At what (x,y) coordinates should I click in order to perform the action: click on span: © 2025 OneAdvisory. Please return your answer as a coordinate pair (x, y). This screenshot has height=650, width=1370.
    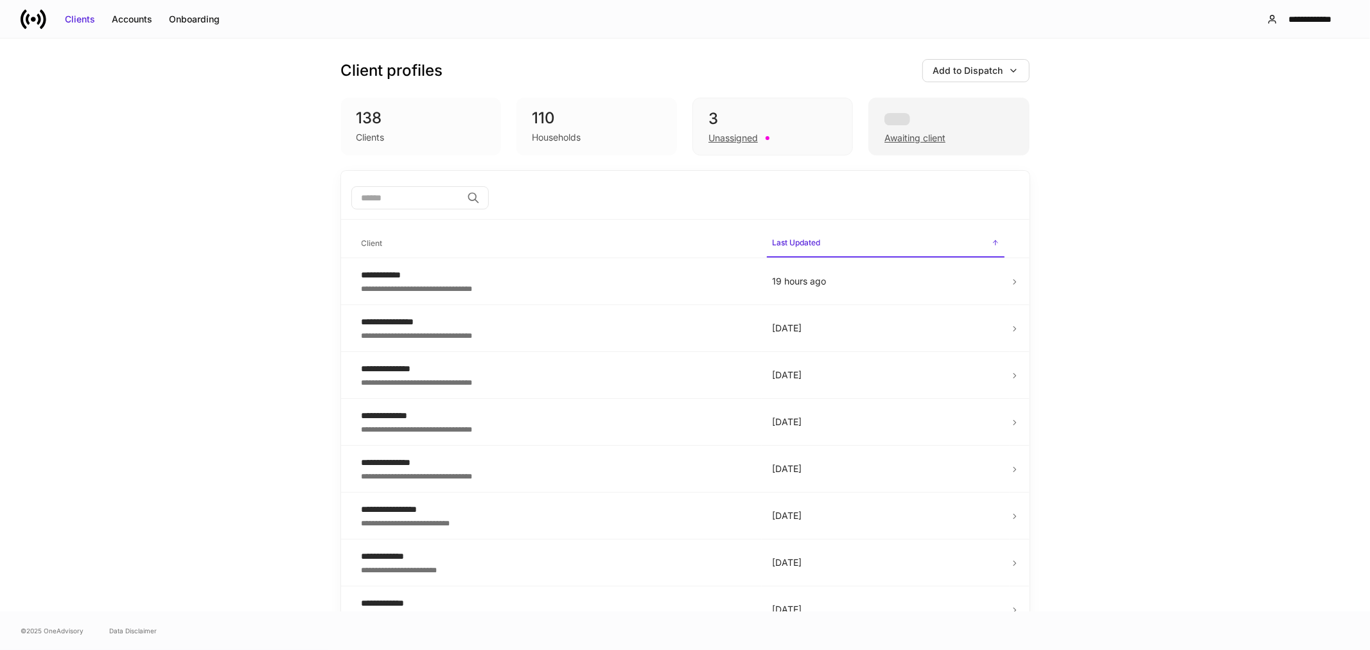
    Looking at the image, I should click on (52, 631).